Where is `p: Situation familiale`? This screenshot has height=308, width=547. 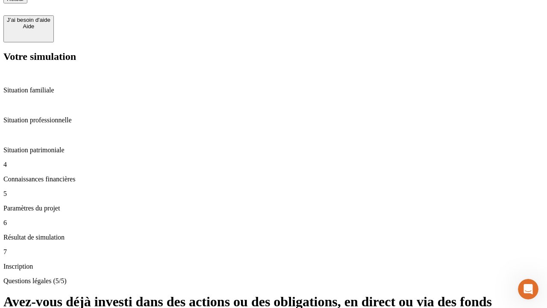 p: Situation familiale is located at coordinates (274, 90).